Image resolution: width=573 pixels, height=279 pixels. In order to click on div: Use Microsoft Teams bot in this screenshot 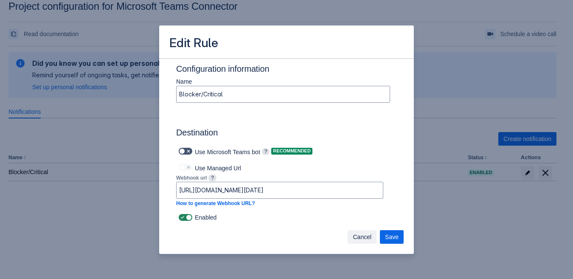, I will do `click(218, 151)`.